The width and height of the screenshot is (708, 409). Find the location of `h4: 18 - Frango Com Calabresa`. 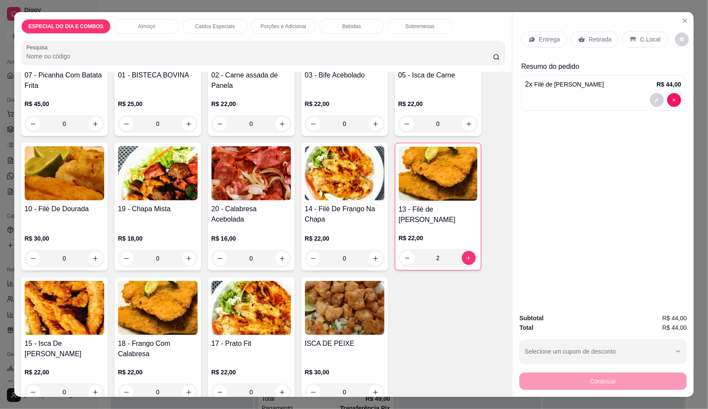

h4: 18 - Frango Com Calabresa is located at coordinates (158, 349).